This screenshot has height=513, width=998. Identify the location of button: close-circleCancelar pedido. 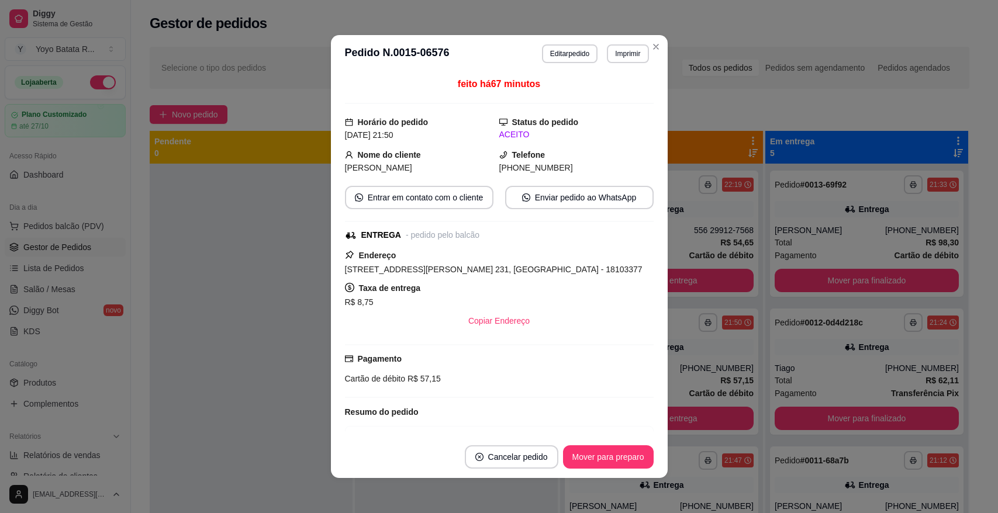
(512, 457).